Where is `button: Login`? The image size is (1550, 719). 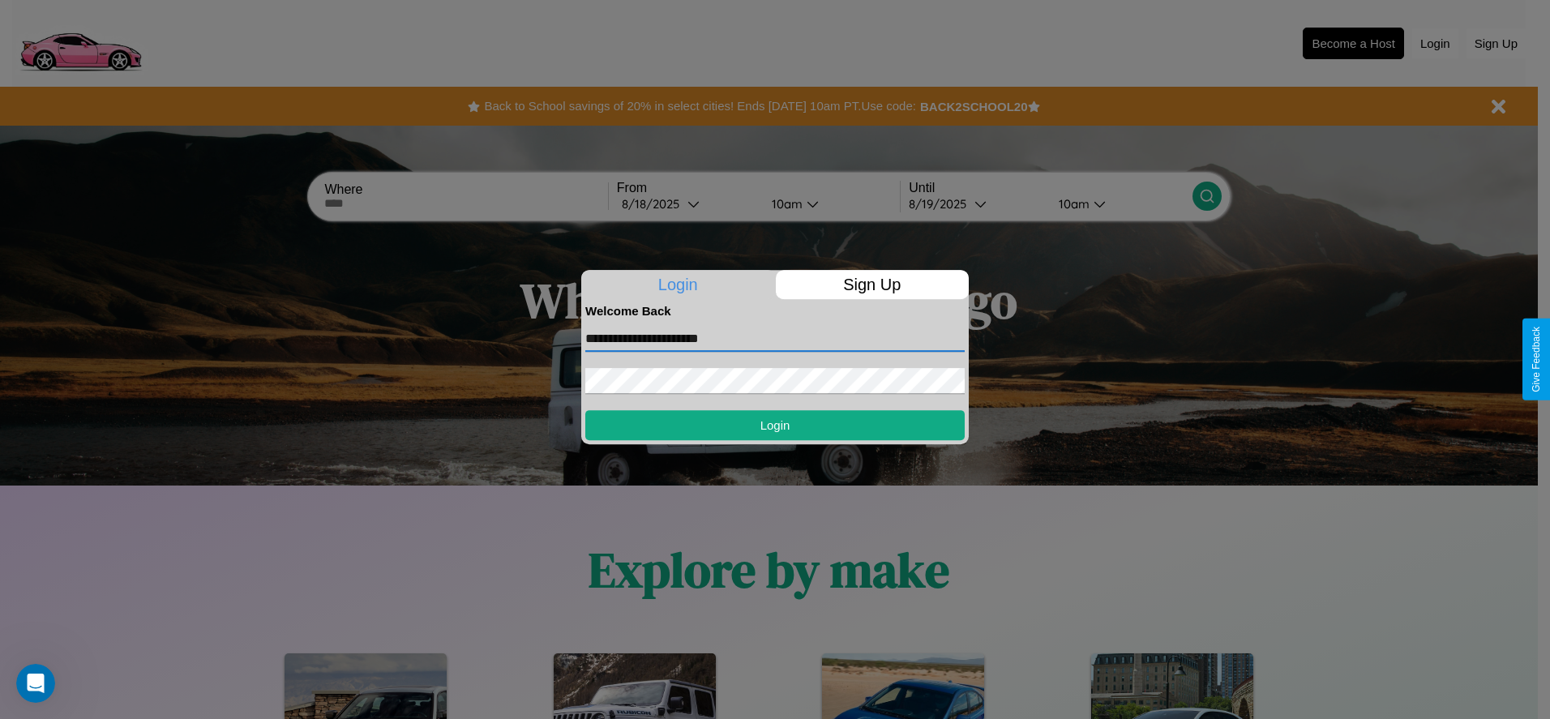
button: Login is located at coordinates (775, 425).